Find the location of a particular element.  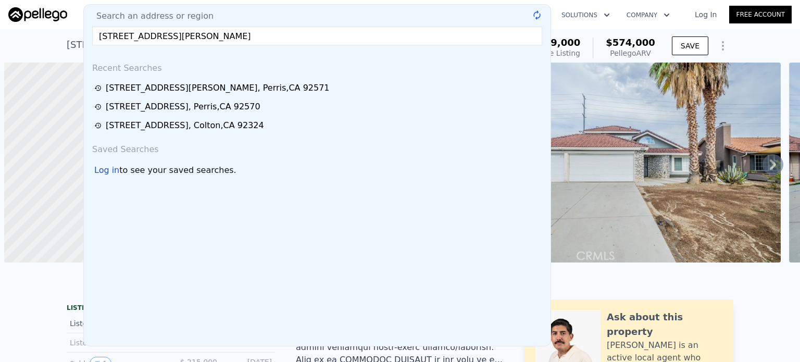

span: Active Listing is located at coordinates (555, 53).